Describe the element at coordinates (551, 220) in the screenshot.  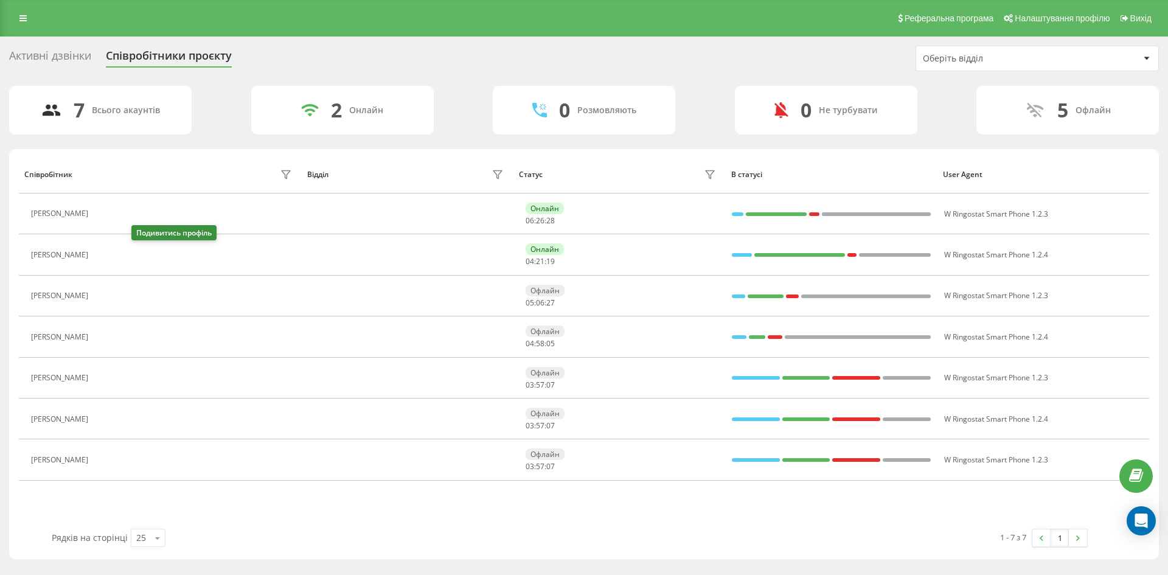
I see `span: 28` at that location.